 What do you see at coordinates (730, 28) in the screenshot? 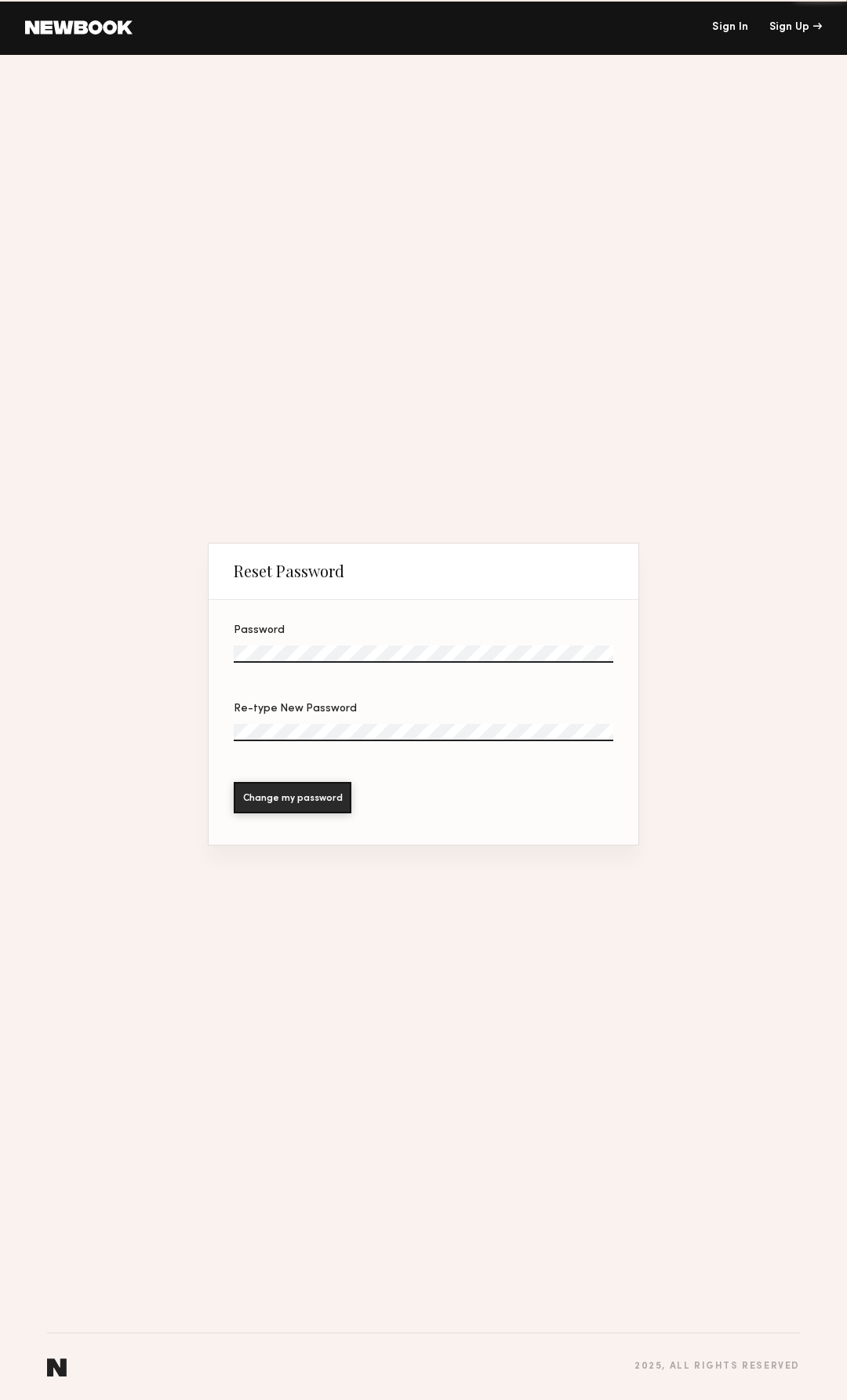
I see `a: Sign In` at bounding box center [730, 28].